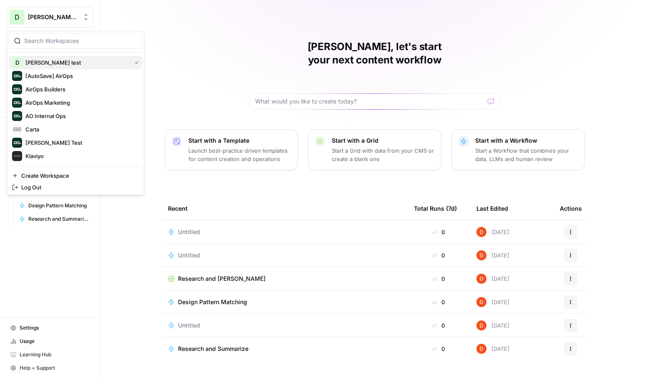 The height and width of the screenshot is (378, 649). I want to click on button: Help + Support, so click(50, 368).